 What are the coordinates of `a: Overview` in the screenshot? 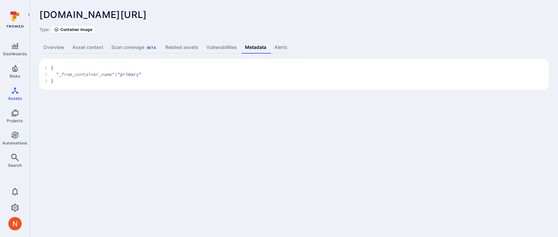 It's located at (54, 47).